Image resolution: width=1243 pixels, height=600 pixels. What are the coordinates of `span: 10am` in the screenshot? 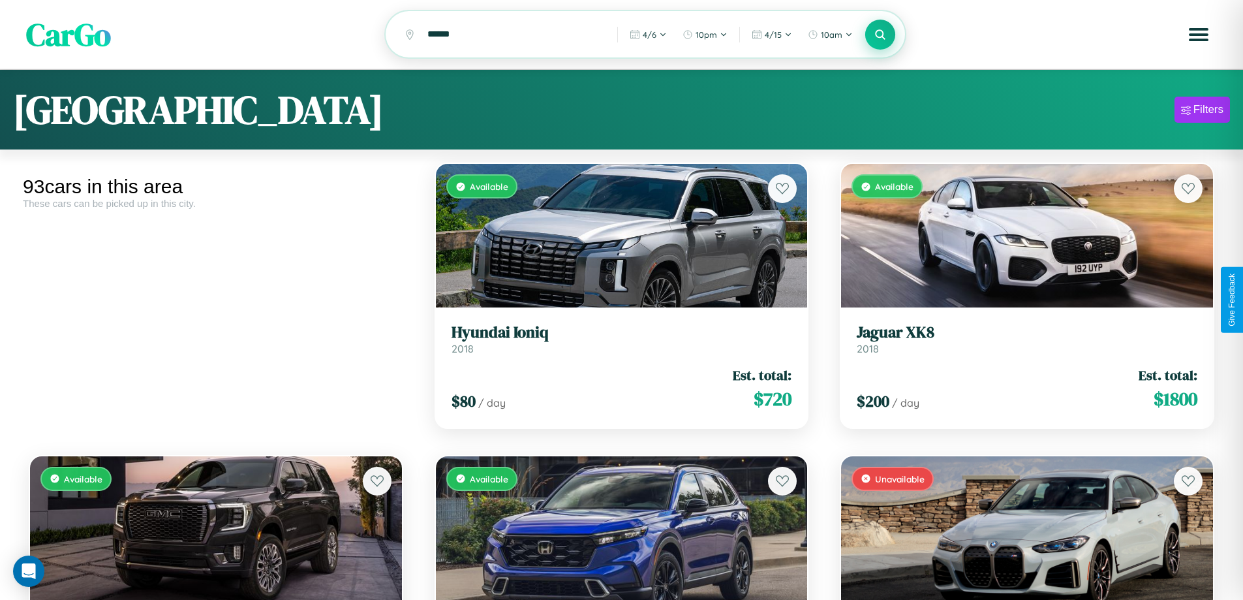 It's located at (831, 35).